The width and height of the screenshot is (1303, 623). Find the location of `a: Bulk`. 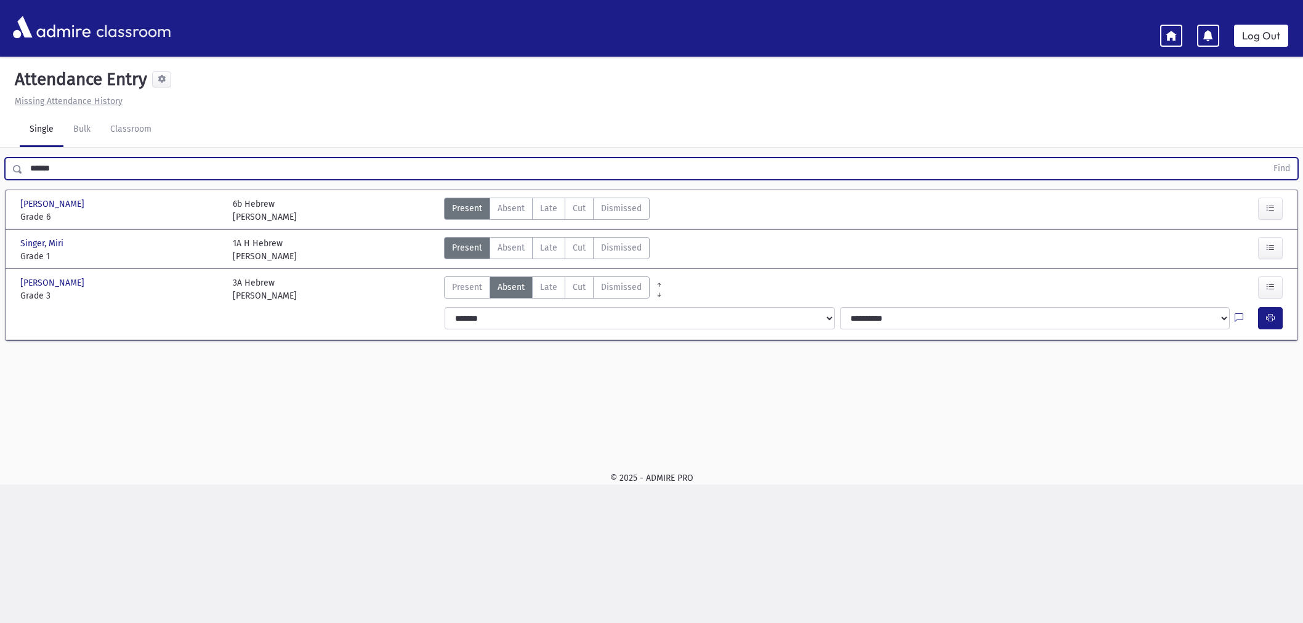

a: Bulk is located at coordinates (82, 130).